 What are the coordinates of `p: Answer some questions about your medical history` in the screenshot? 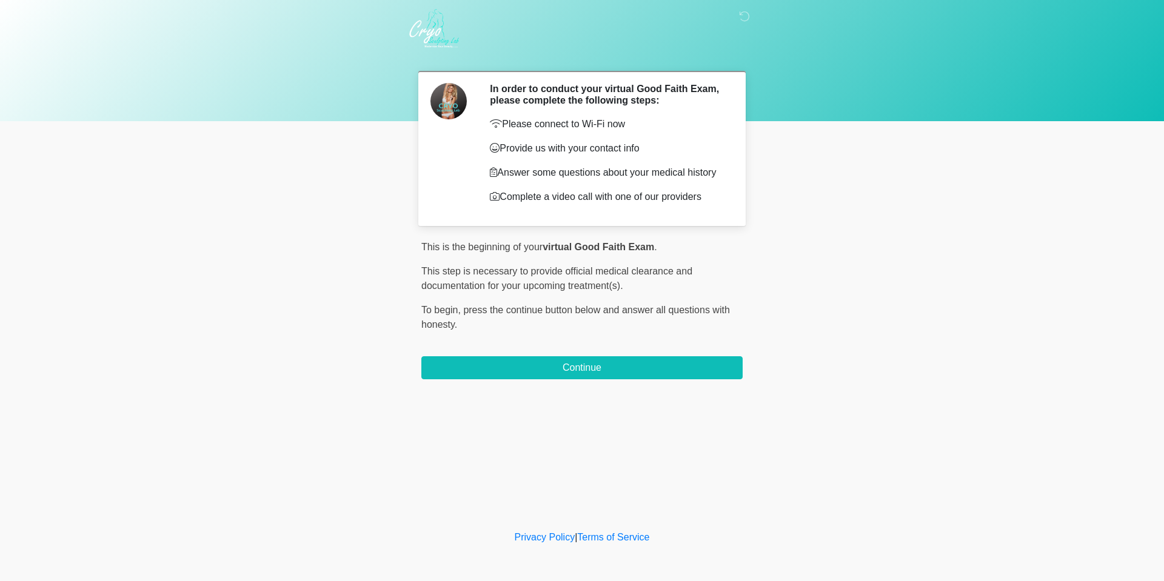 It's located at (607, 173).